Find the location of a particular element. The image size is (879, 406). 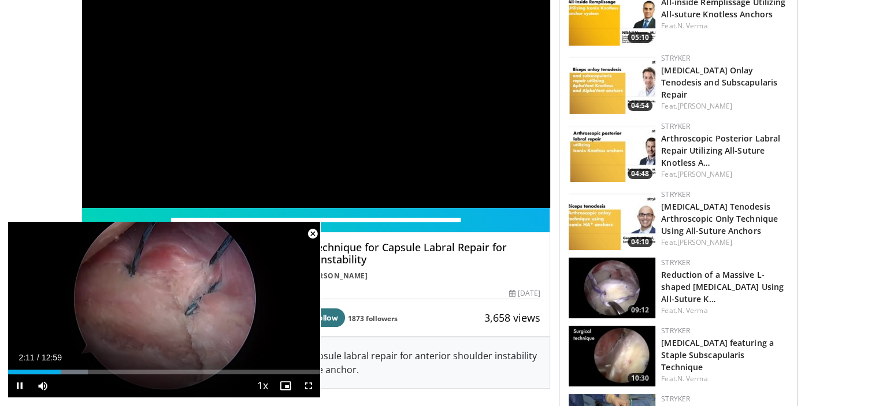

img: 0c4b1697-a226-48cb-bd9f-86dfa1eb168c.150x105_q85_crop-smart_upscale.jpg is located at coordinates (612, 356).